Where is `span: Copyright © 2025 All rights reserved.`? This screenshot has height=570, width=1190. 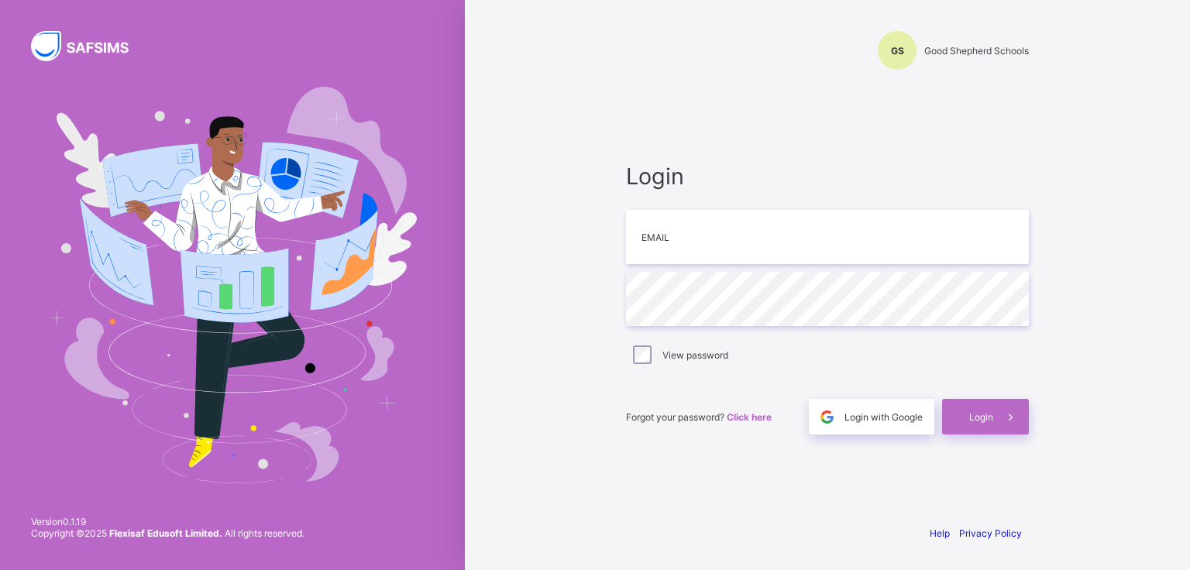 span: Copyright © 2025 All rights reserved. is located at coordinates (167, 533).